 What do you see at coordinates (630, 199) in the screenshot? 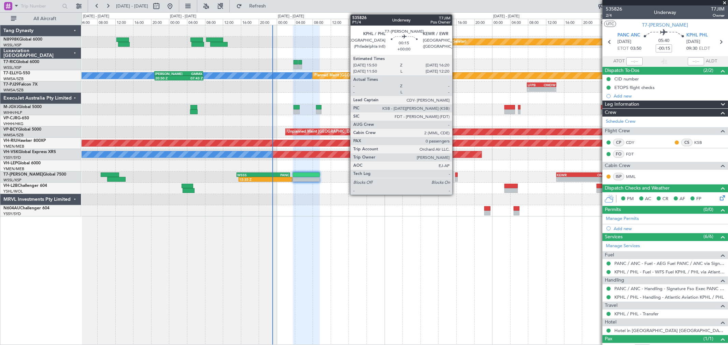
I see `span: PM` at bounding box center [630, 199].